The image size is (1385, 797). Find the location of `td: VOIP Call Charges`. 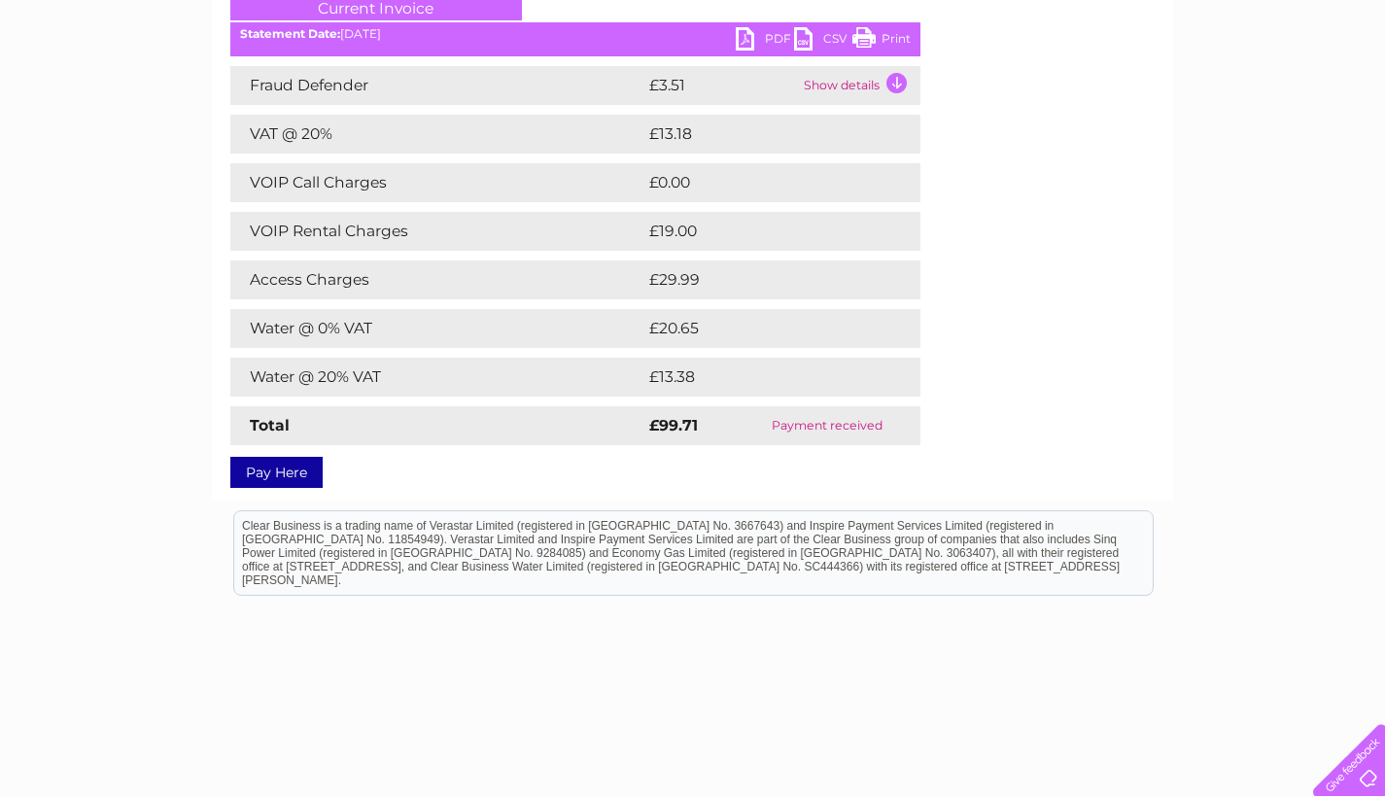

td: VOIP Call Charges is located at coordinates (437, 183).